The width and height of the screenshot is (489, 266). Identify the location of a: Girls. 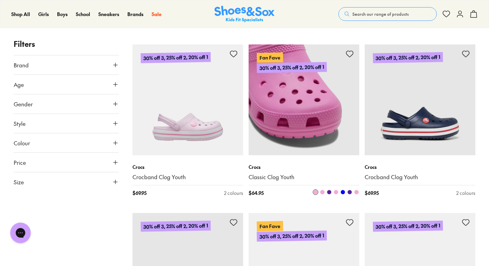
(43, 14).